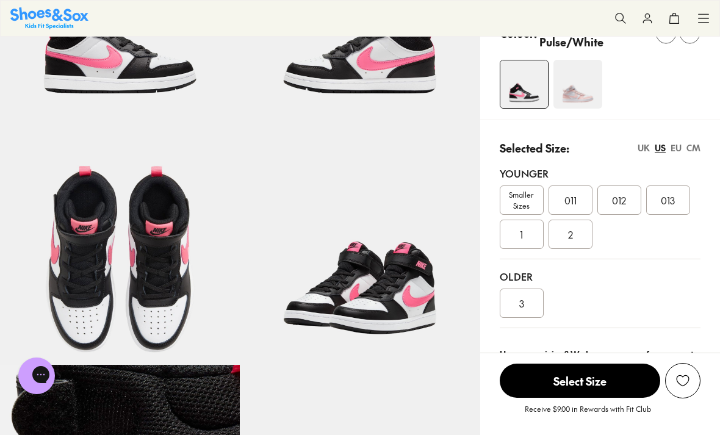 Image resolution: width=720 pixels, height=435 pixels. What do you see at coordinates (668, 200) in the screenshot?
I see `span: 013` at bounding box center [668, 200].